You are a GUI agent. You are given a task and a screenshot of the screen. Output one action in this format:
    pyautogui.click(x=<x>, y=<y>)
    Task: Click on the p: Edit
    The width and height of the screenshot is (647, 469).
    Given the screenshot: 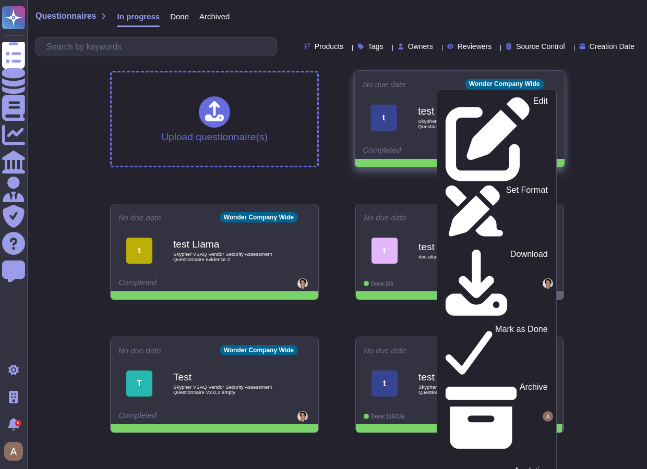 What is the action you would take?
    pyautogui.click(x=540, y=139)
    